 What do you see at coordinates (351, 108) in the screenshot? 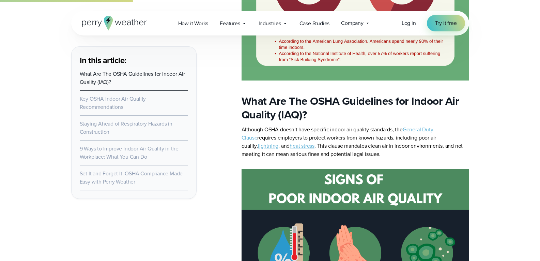
I see `strong: What Are The OSHA Guidelines for Indoor Air Quality (IAQ)?` at bounding box center [351, 108].